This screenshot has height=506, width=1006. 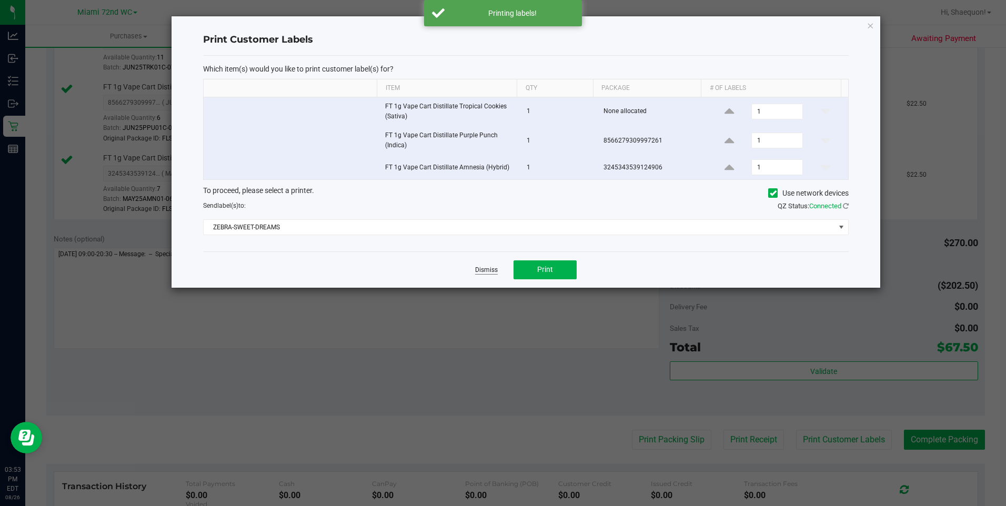 What do you see at coordinates (652, 141) in the screenshot?
I see `td: 8566279309997261` at bounding box center [652, 141].